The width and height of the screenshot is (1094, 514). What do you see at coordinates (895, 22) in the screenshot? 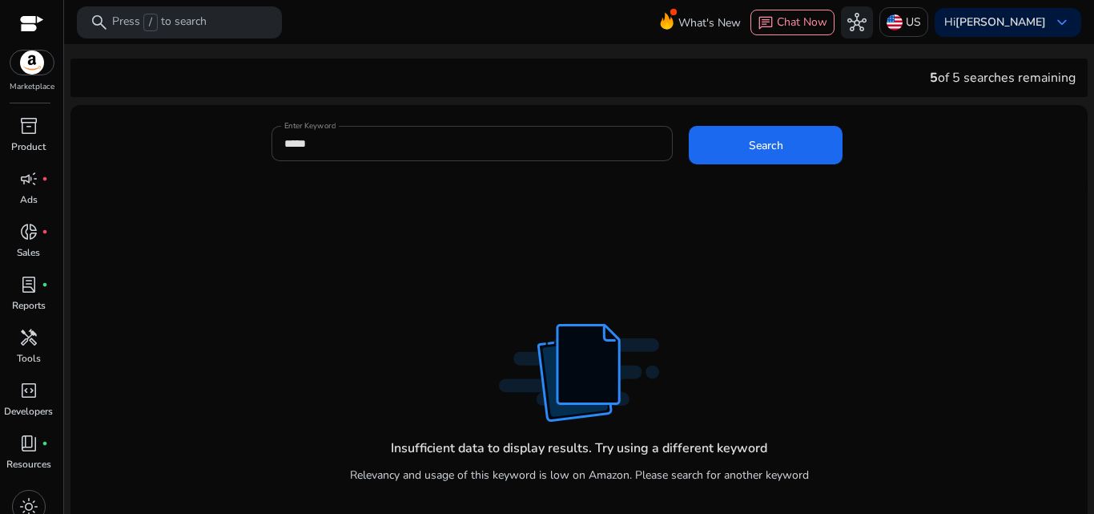
I see `img: us.svg` at bounding box center [895, 22].